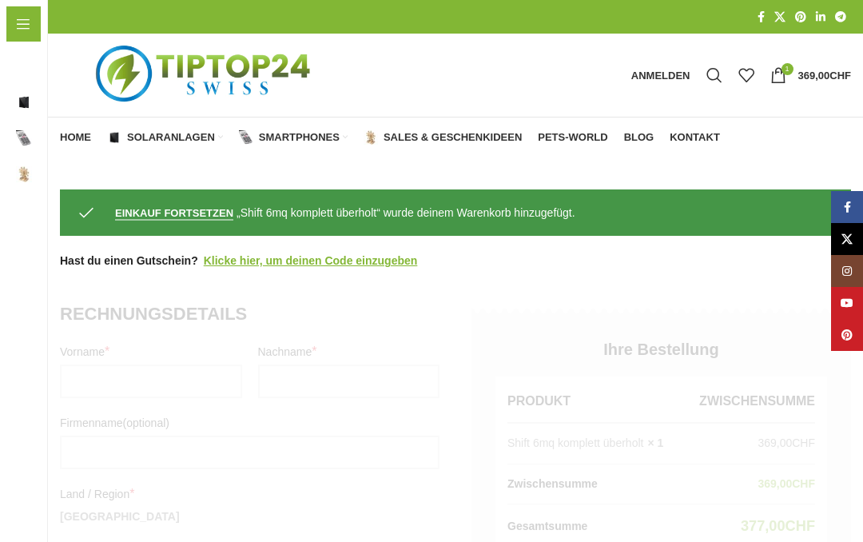 The image size is (863, 542). What do you see at coordinates (572, 137) in the screenshot?
I see `a: Pets-World` at bounding box center [572, 137].